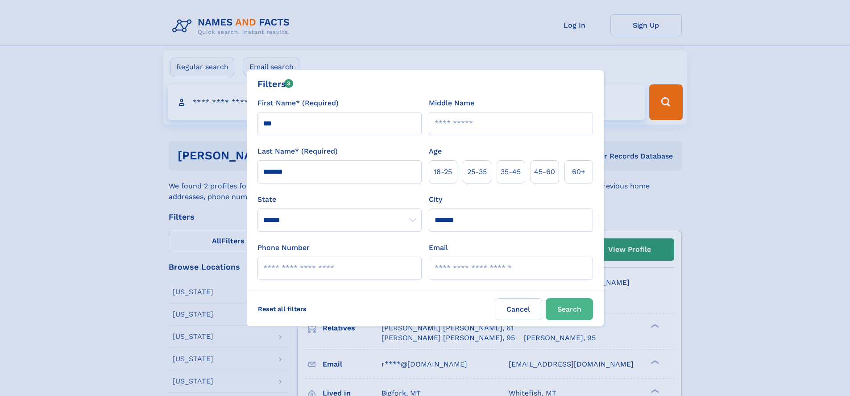 The width and height of the screenshot is (850, 396). I want to click on label: Cancel, so click(519, 309).